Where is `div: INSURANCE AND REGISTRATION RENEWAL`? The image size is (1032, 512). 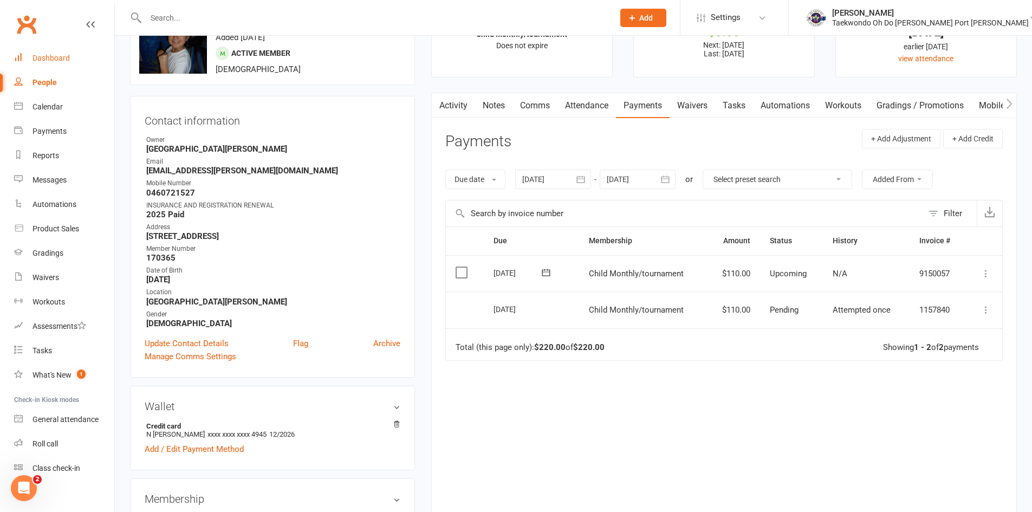
div: INSURANCE AND REGISTRATION RENEWAL is located at coordinates (273, 205).